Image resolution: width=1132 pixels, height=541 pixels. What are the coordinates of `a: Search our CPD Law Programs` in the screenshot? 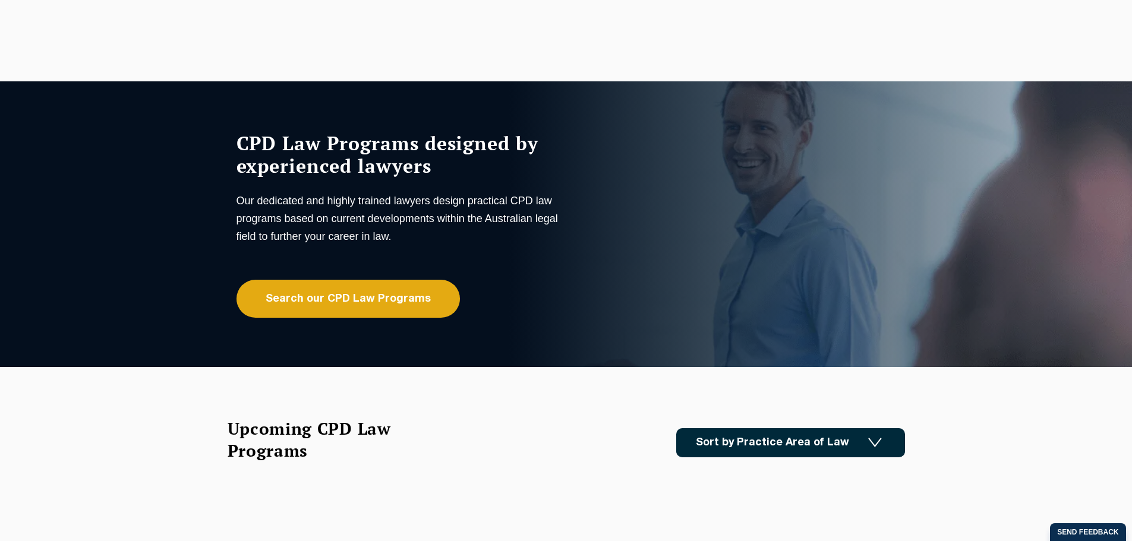 It's located at (348, 299).